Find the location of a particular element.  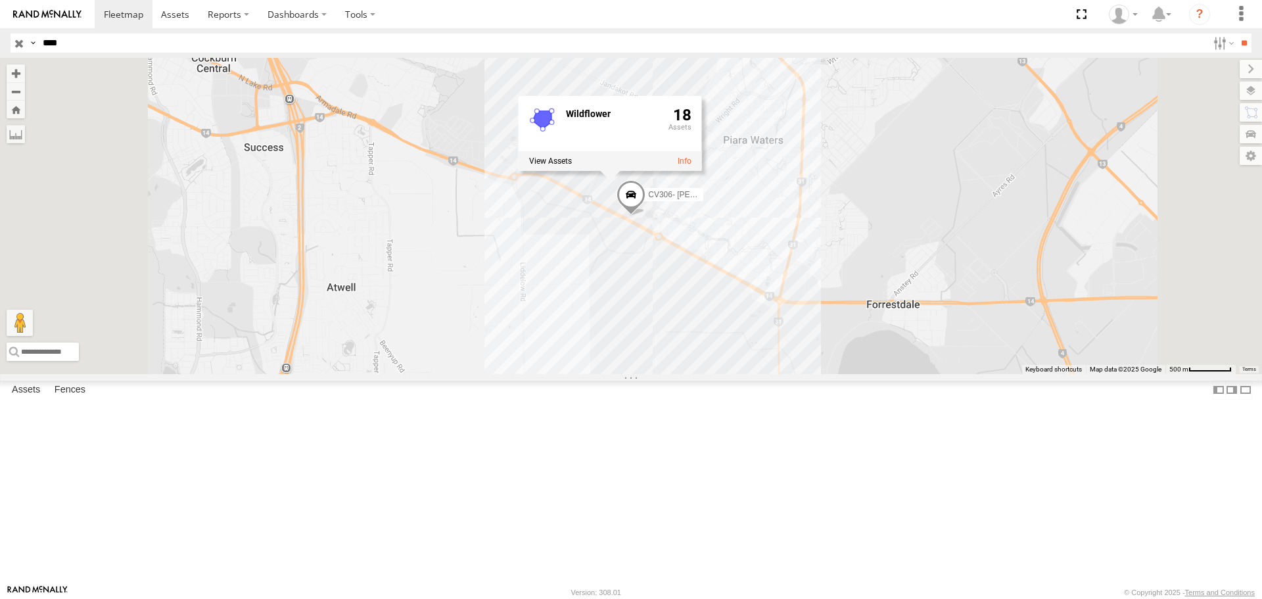

div: Fence Name - Wildflower is located at coordinates (612, 114).